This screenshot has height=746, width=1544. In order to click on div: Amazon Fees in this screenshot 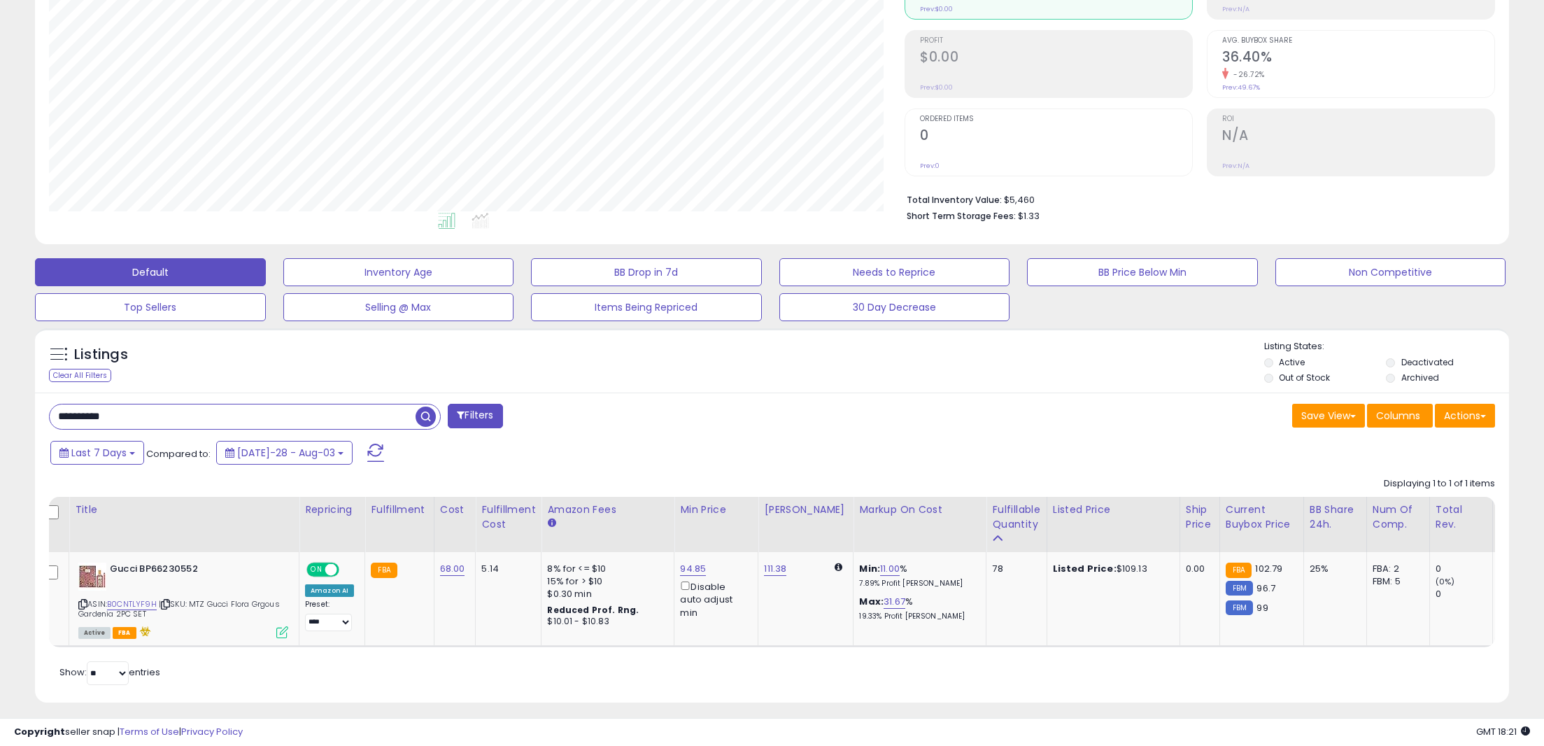, I will do `click(607, 509)`.